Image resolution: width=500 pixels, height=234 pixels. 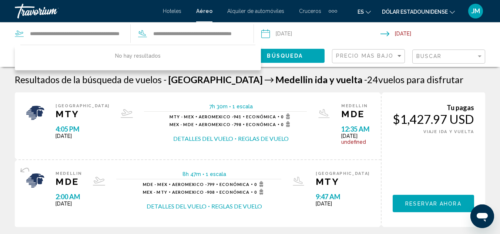 What do you see at coordinates (415, 12) in the screenshot?
I see `font: Dólar estadounidense` at bounding box center [415, 12].